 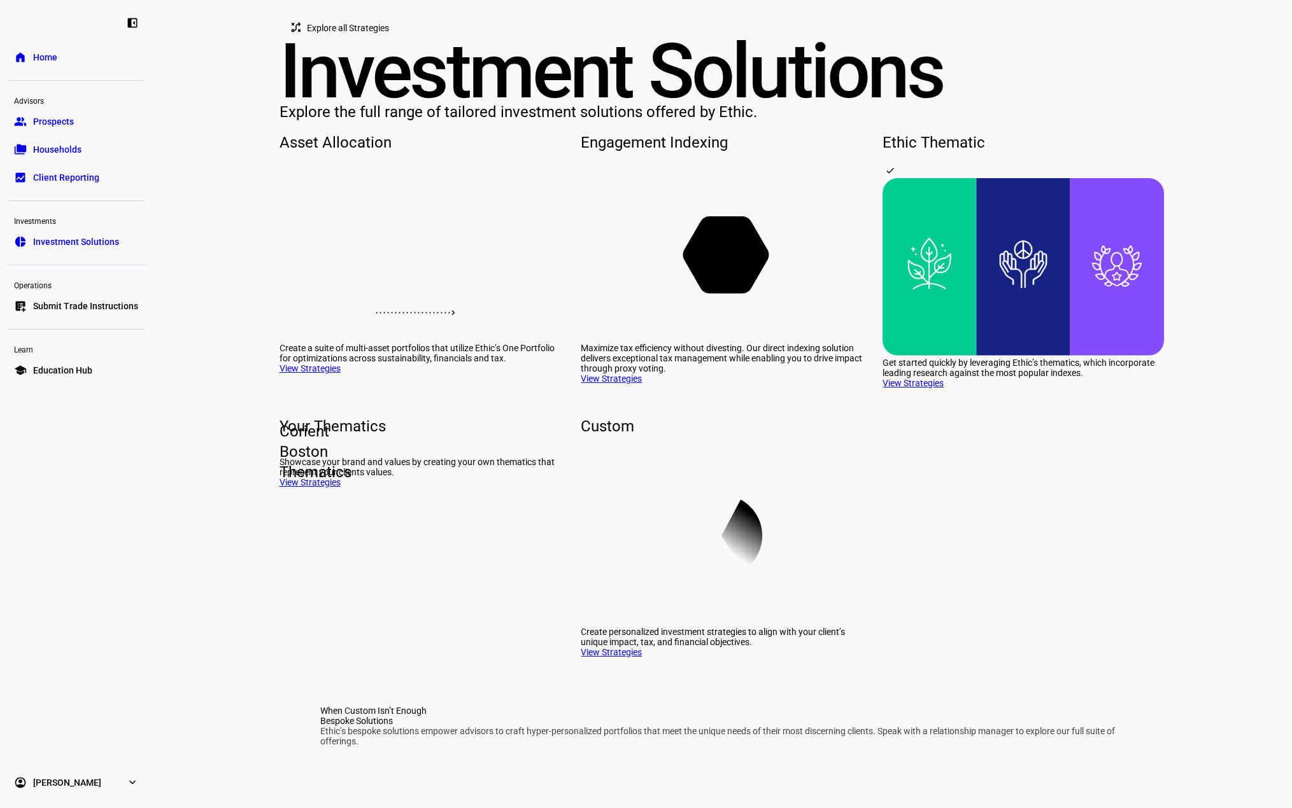 I want to click on a: folder_copyHouseholds, so click(x=76, y=150).